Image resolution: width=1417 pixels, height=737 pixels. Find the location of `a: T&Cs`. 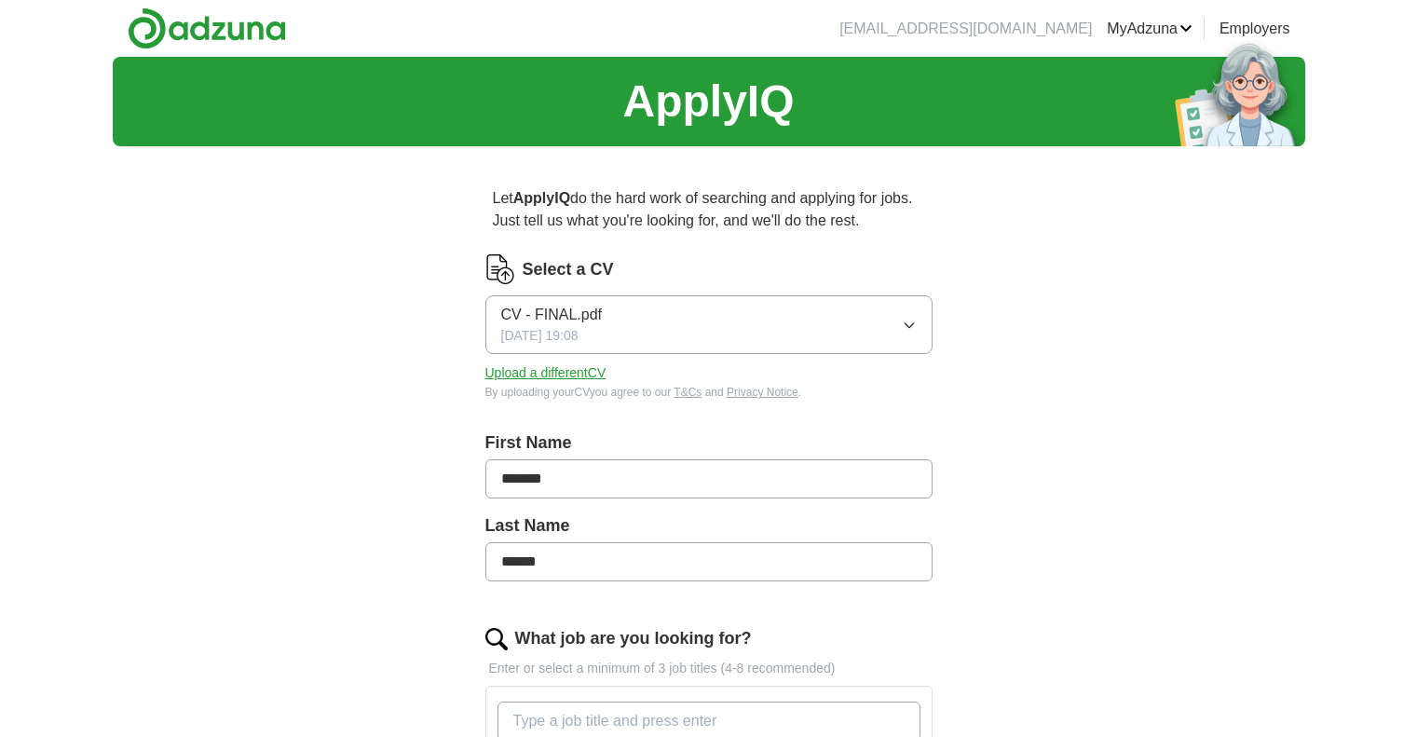

a: T&Cs is located at coordinates (688, 392).